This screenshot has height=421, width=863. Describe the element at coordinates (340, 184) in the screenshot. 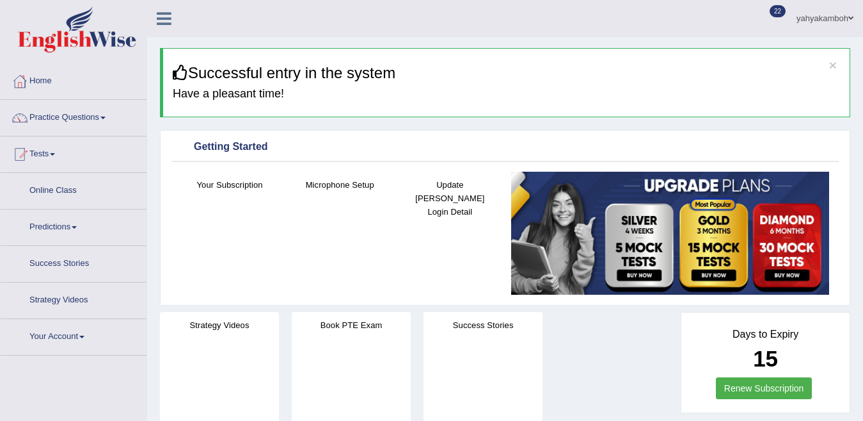

I see `h4: Microphone Setup` at that location.